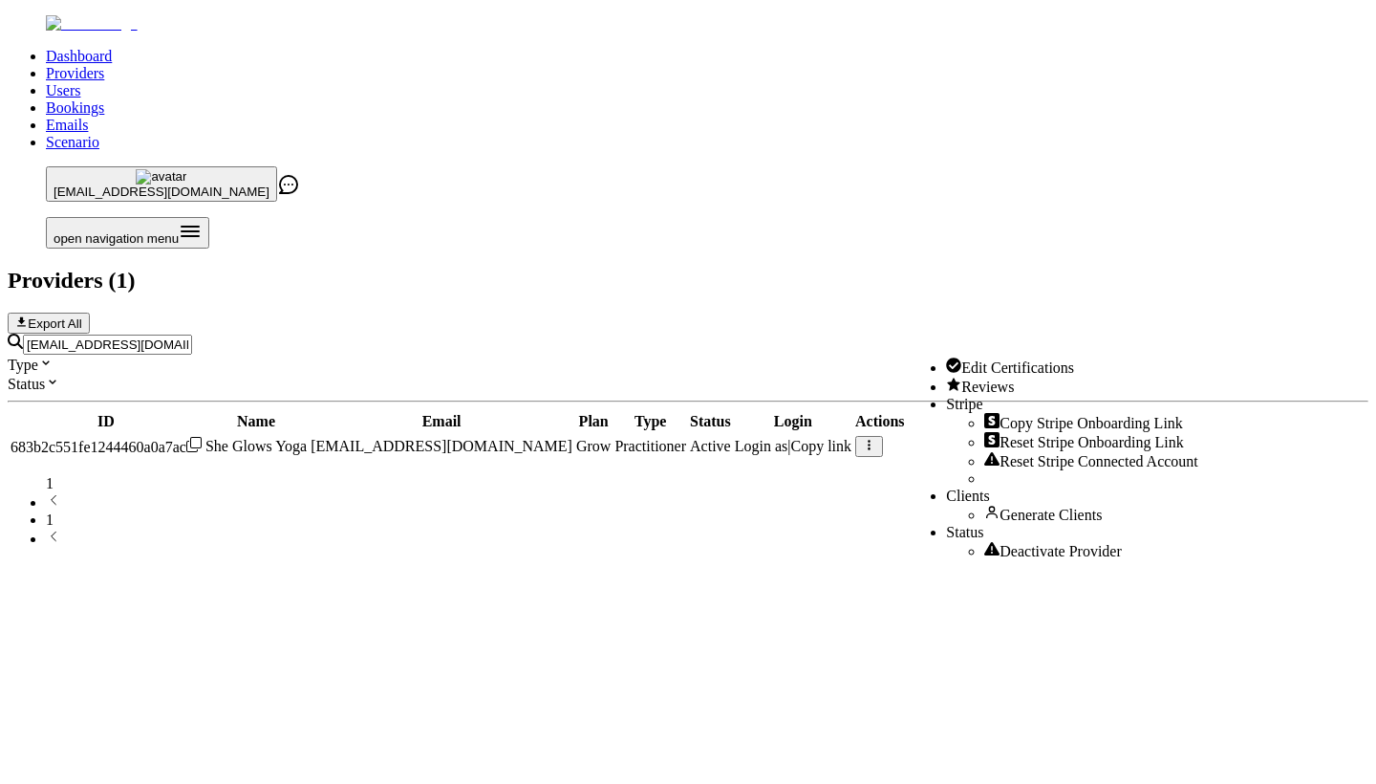 The height and width of the screenshot is (784, 1376). What do you see at coordinates (707, 538) in the screenshot?
I see `li: next page button` at bounding box center [707, 538].